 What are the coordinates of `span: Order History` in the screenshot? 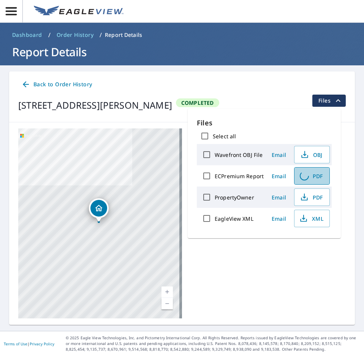 It's located at (75, 35).